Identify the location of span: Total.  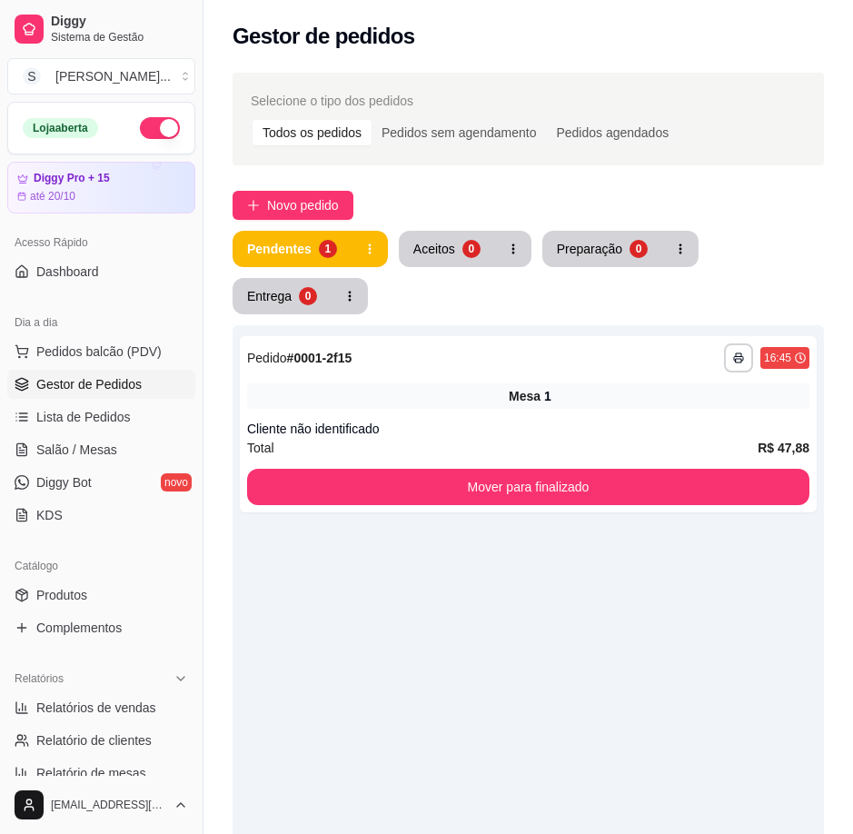
(261, 448).